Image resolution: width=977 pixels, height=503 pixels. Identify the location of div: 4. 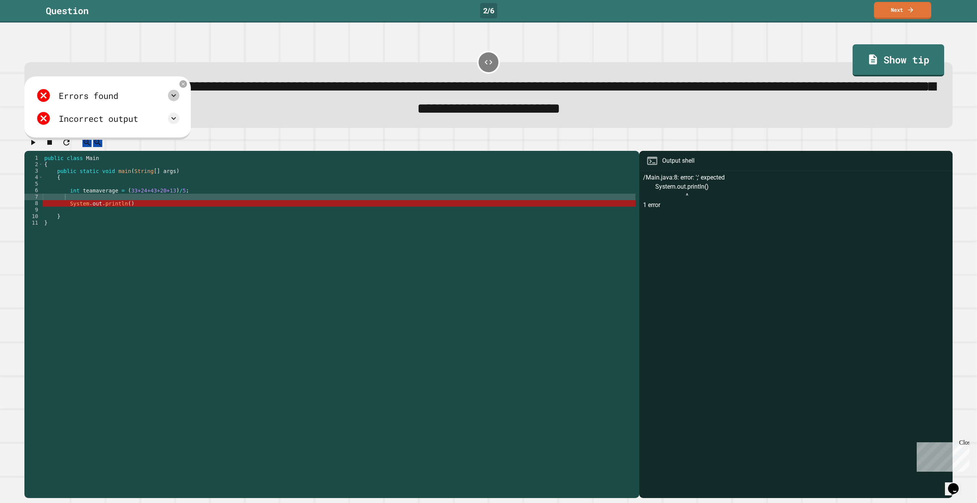
(34, 177).